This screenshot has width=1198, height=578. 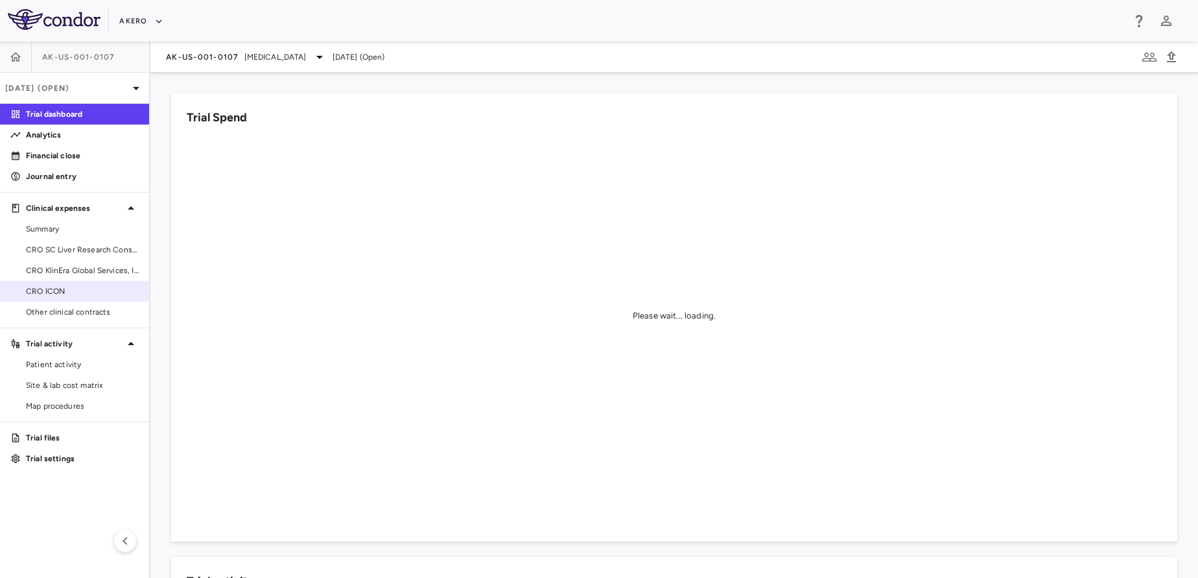 I want to click on span: CRO SC Liver Research Consortium LLC, so click(x=82, y=250).